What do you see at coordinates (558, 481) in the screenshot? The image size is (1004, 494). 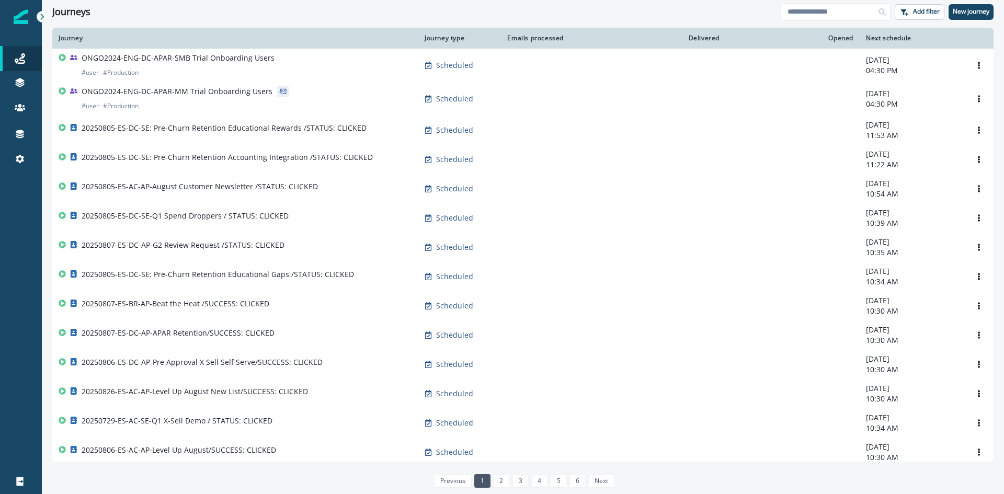 I see `a: Page 5` at bounding box center [558, 481].